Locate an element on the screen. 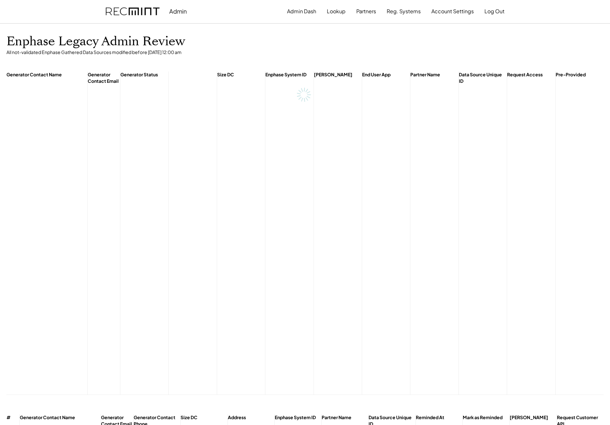 This screenshot has height=425, width=610. img: recmint-logotype%403x.png is located at coordinates (133, 11).